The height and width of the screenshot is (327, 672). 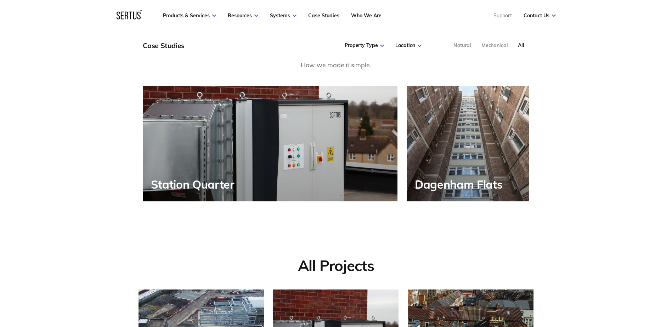 I want to click on a: Products & Services, so click(x=189, y=16).